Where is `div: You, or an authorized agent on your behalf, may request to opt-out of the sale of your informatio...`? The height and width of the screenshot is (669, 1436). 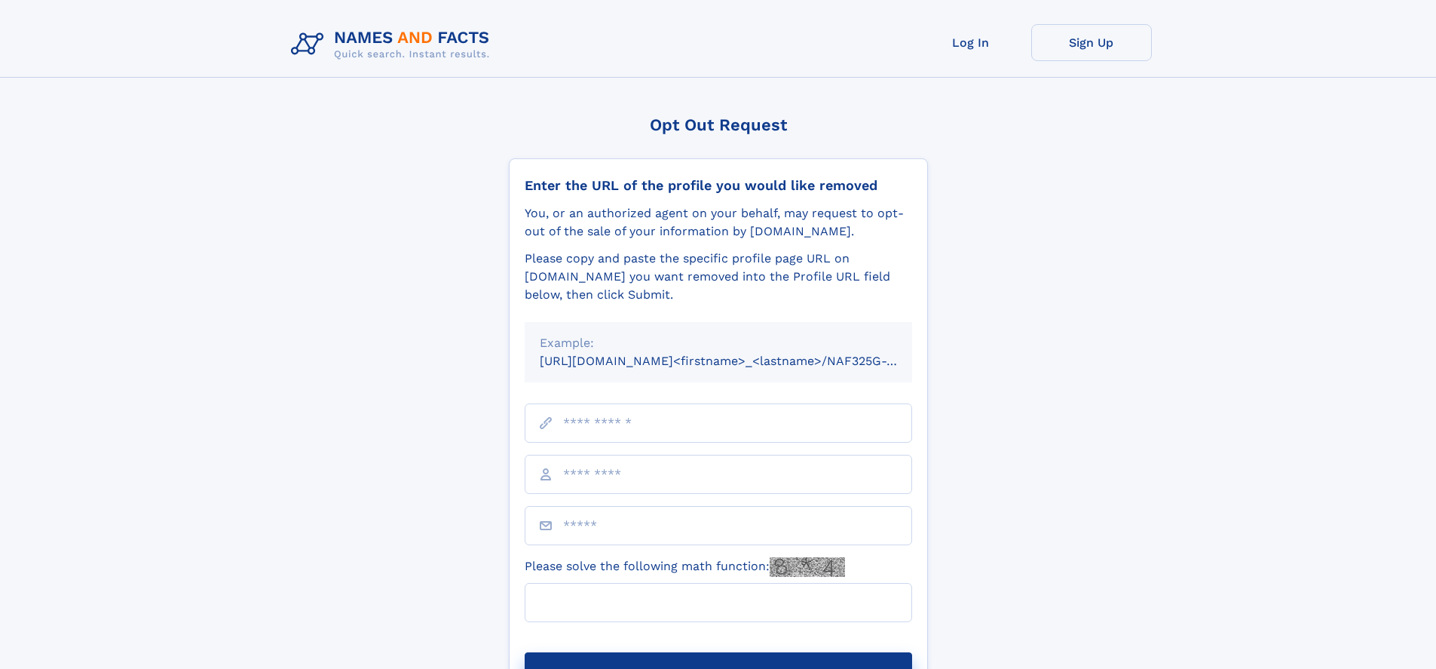 div: You, or an authorized agent on your behalf, may request to opt-out of the sale of your informatio... is located at coordinates (718, 222).